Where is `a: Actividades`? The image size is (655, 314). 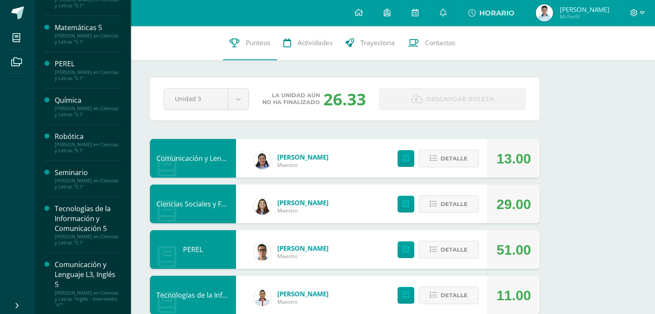 a: Actividades is located at coordinates (308, 43).